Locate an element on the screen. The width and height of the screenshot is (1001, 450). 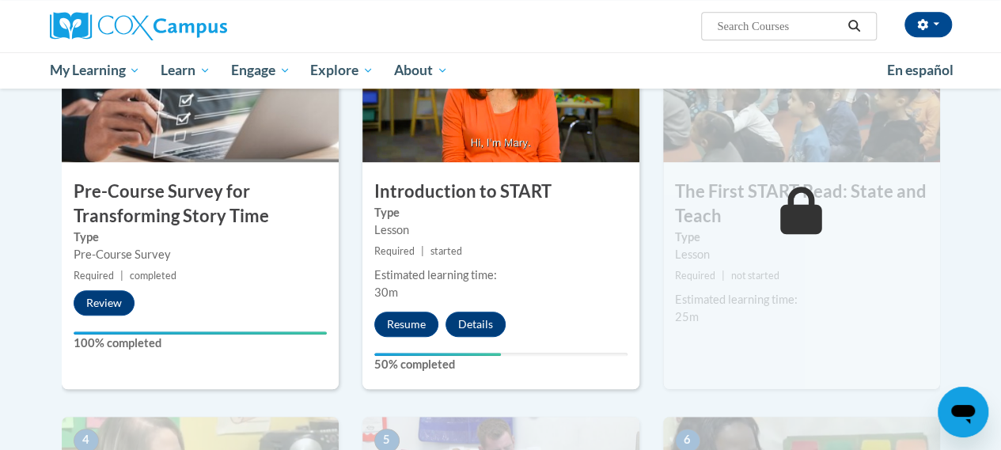
button: Details is located at coordinates (476, 324).